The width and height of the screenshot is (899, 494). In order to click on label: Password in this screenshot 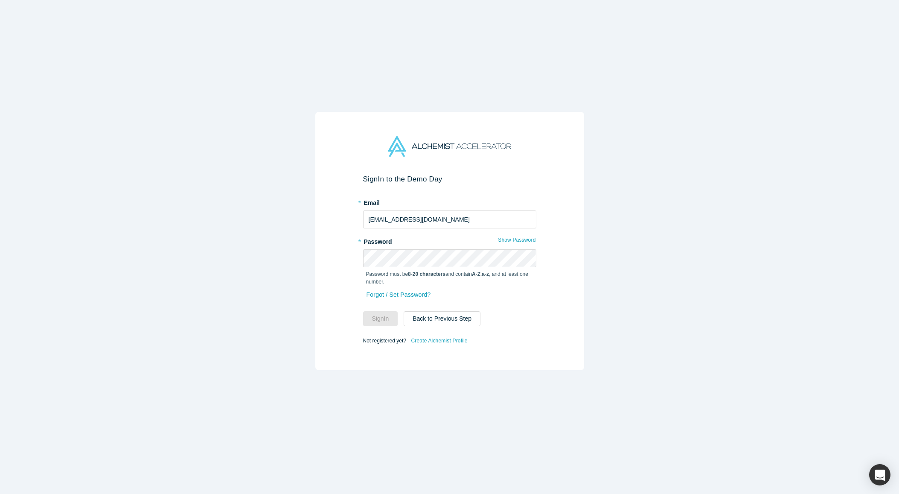, I will do `click(450, 240)`.